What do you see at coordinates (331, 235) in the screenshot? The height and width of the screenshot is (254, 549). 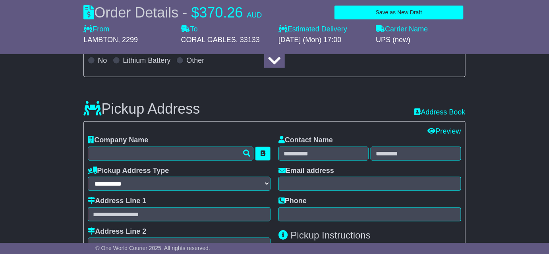 I see `span: Pickup Instructions` at bounding box center [331, 235].